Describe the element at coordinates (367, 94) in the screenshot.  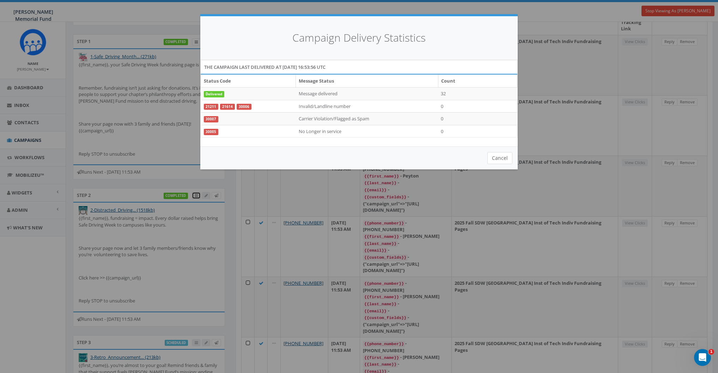
I see `td: Message delivered` at that location.